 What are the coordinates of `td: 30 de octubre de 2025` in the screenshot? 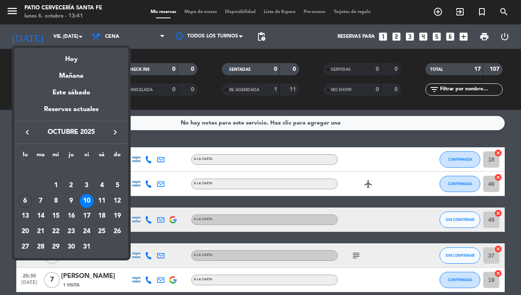 It's located at (71, 247).